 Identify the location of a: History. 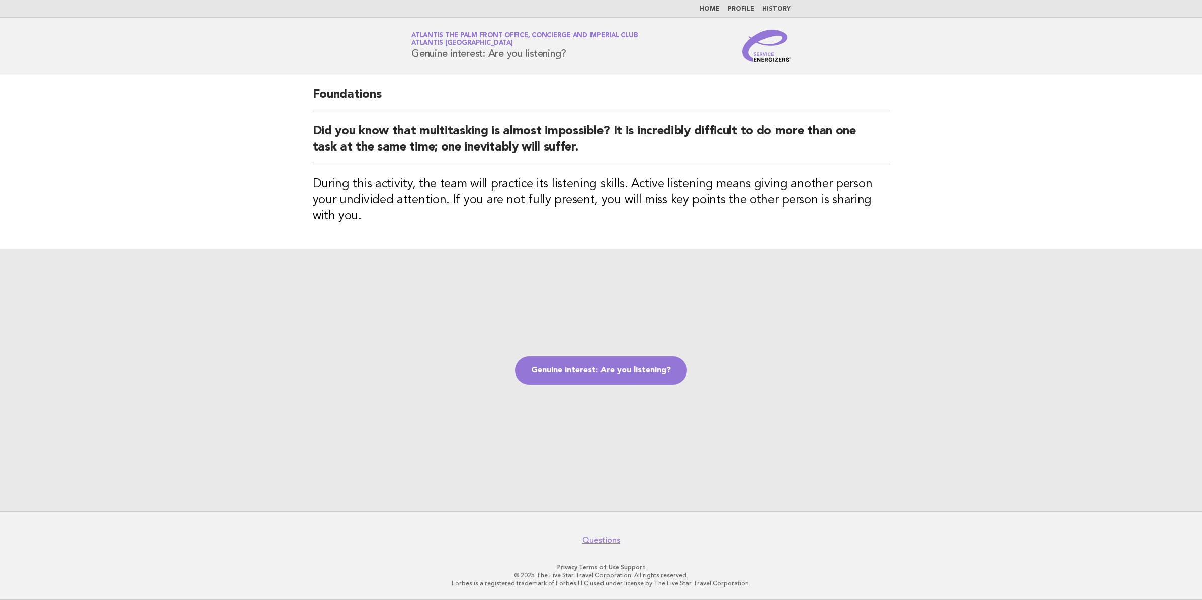
(777, 9).